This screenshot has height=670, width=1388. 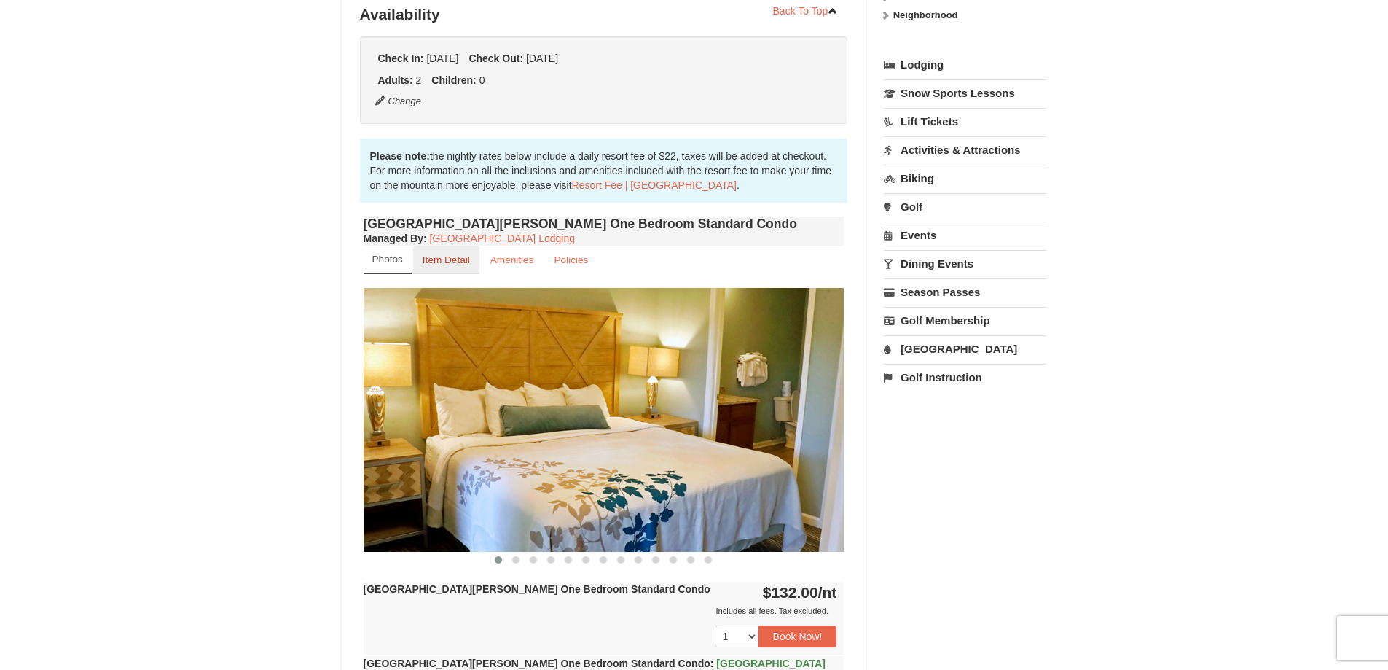 What do you see at coordinates (512, 259) in the screenshot?
I see `a: Amenities` at bounding box center [512, 259].